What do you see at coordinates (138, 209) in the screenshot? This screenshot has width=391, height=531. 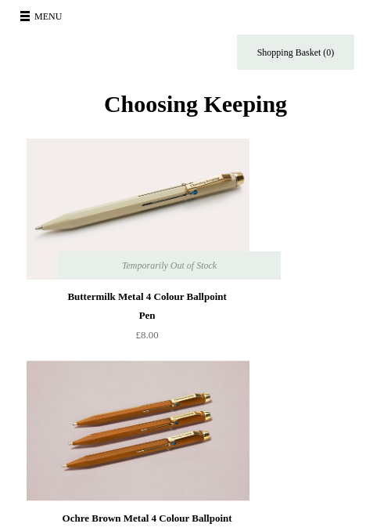 I see `img: Buttermilk Metal 4 Colour Ballpoint Pen` at bounding box center [138, 209].